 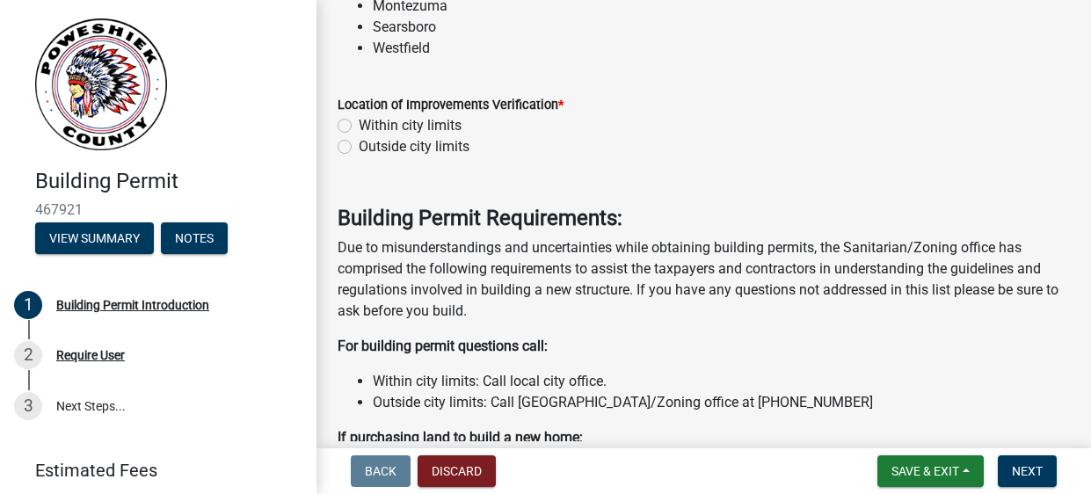 What do you see at coordinates (1027, 471) in the screenshot?
I see `span: Next` at bounding box center [1027, 471].